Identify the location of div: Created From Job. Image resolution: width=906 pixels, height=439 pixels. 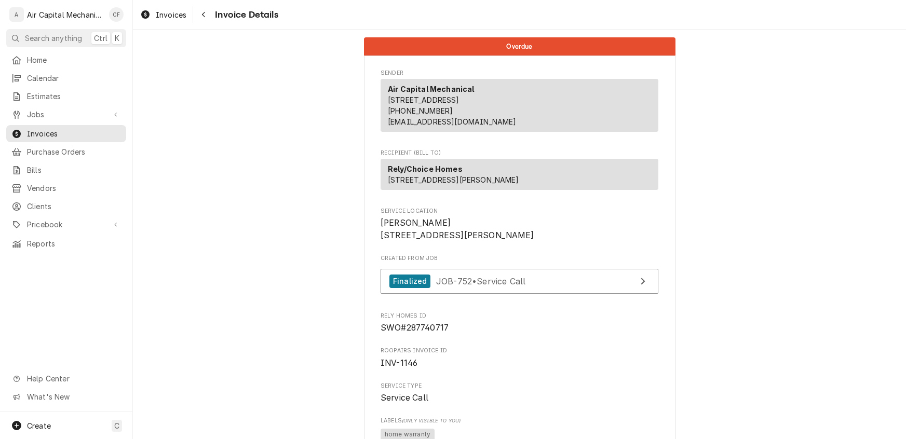
(519, 277).